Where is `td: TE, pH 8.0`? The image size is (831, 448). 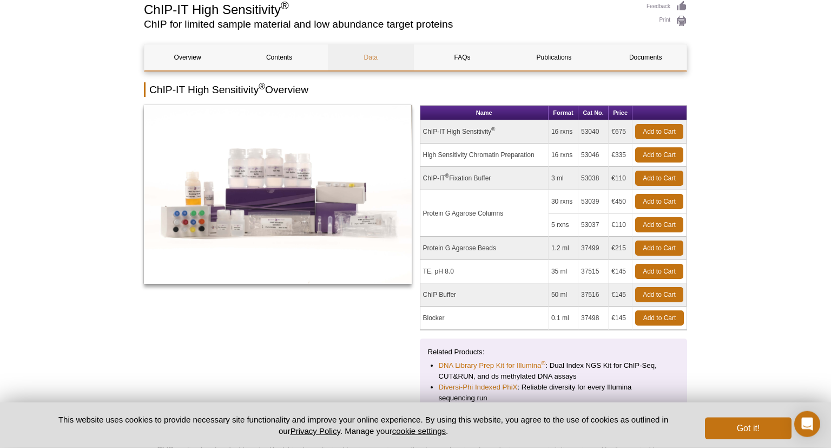
td: TE, pH 8.0 is located at coordinates (484, 271).